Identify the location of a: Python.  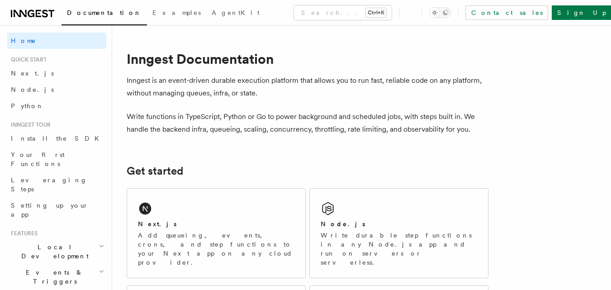
(57, 106).